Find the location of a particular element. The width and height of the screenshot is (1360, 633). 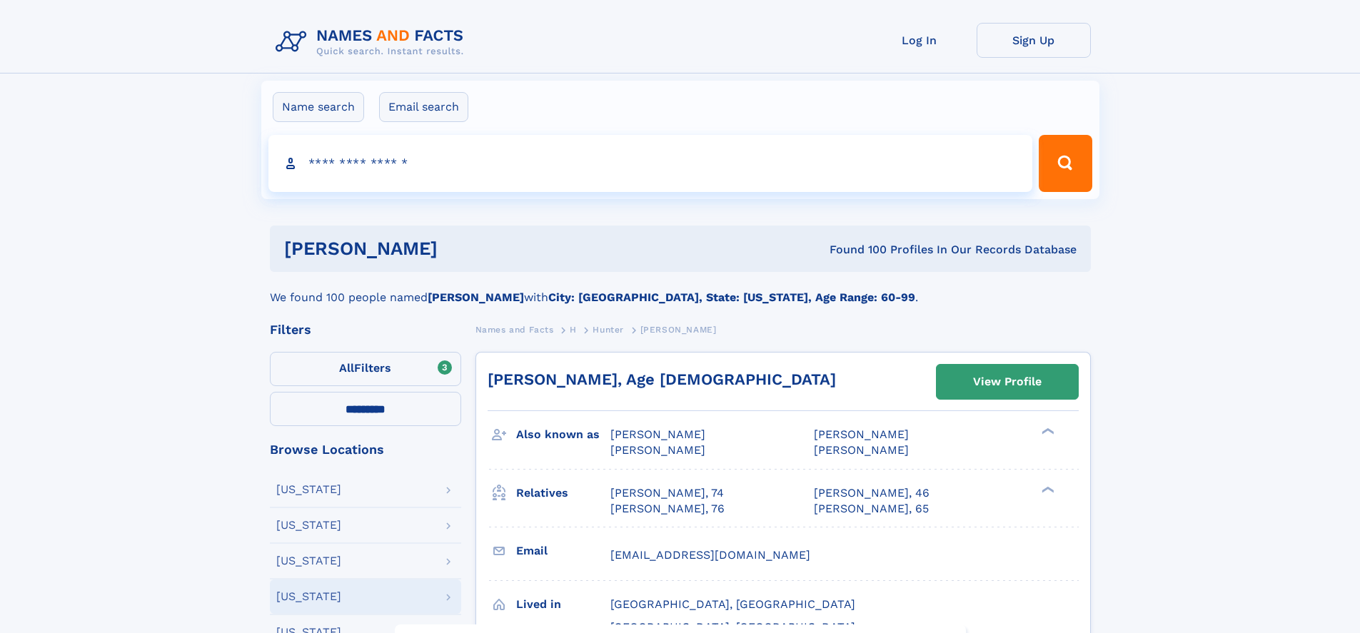

div: Browse Locations is located at coordinates (366, 450).